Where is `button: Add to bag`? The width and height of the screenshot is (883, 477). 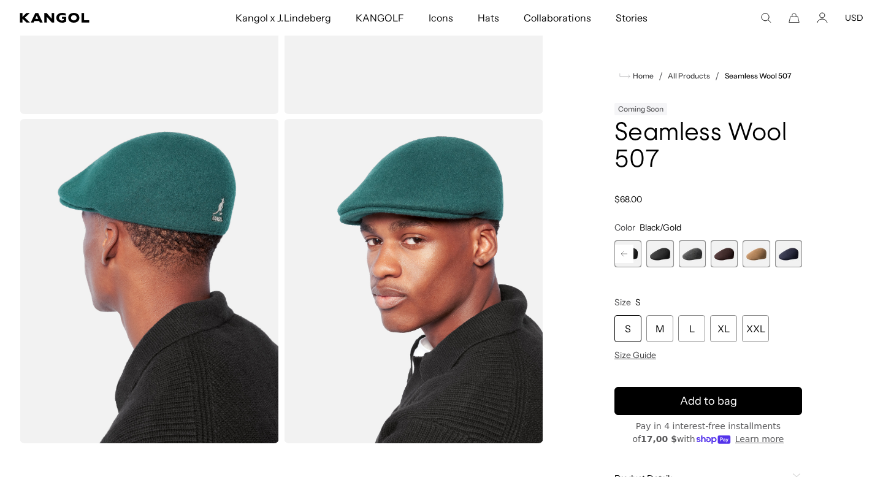
button: Add to bag is located at coordinates (708, 401).